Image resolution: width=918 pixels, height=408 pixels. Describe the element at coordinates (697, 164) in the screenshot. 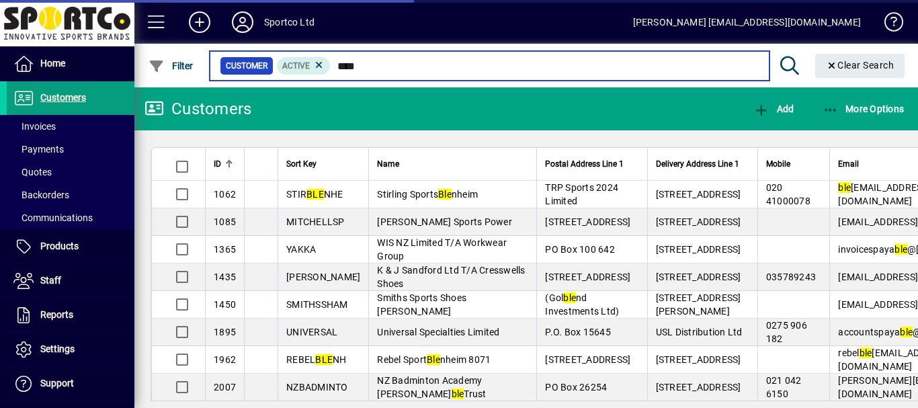

I see `span: Delivery Address Line 1` at that location.